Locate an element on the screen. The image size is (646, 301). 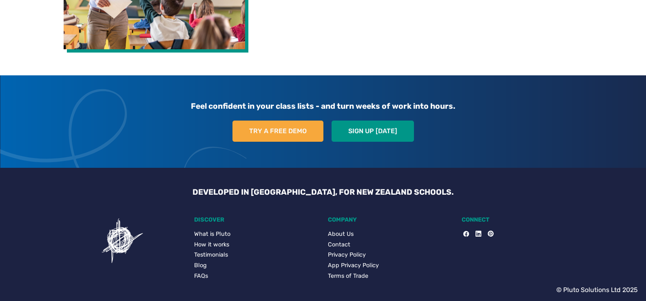
a: Try a free demo is located at coordinates (278, 131).